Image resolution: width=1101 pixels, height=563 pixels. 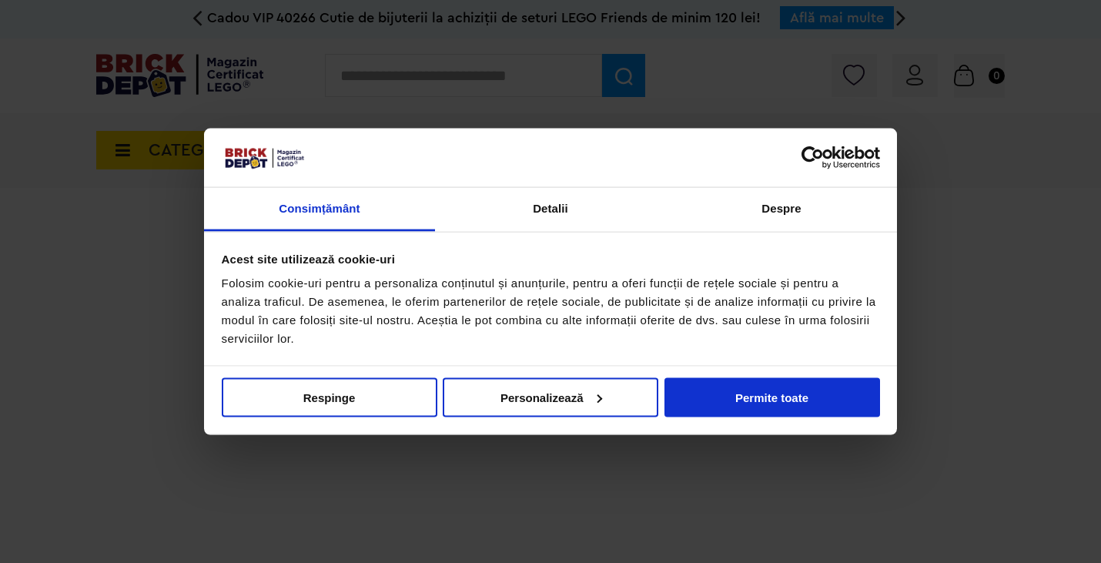 I want to click on div: Acest site utilizează cookie-uri, so click(x=551, y=259).